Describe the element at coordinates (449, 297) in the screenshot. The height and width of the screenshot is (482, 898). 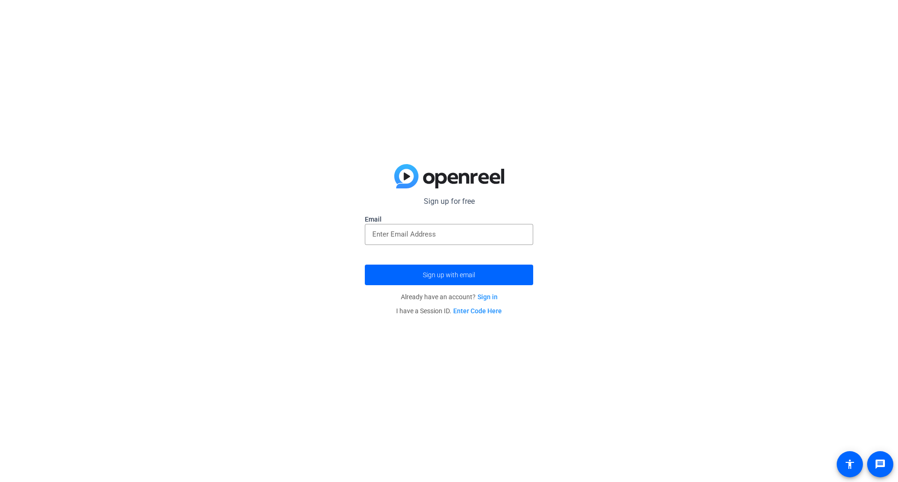
I see `span: Already have an account?` at that location.